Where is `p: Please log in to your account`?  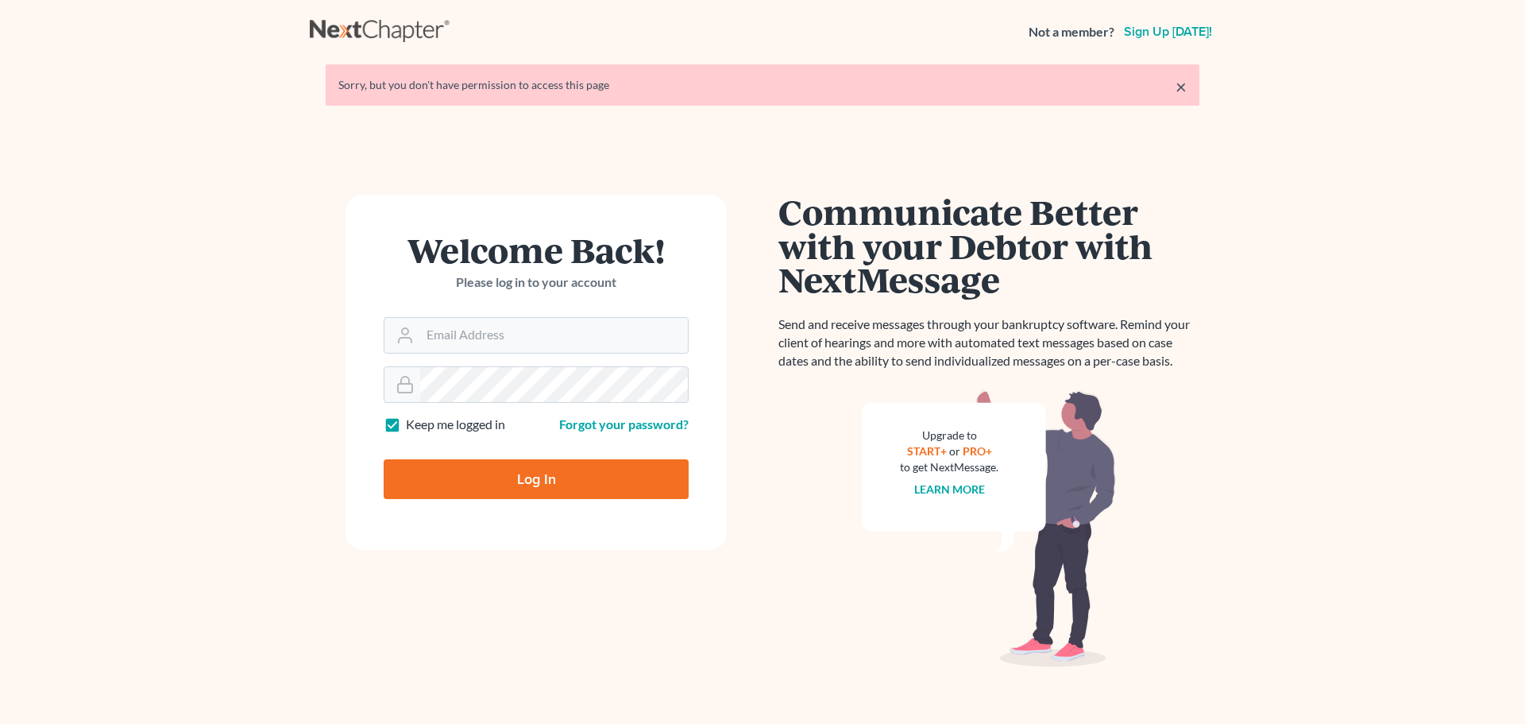
p: Please log in to your account is located at coordinates (536, 282).